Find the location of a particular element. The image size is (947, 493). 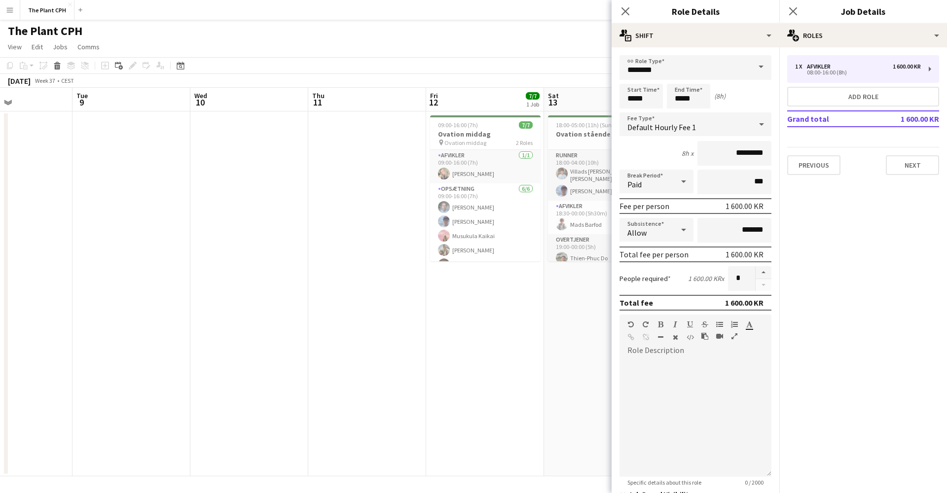

span: 09:00-16:00 (7h) is located at coordinates (458, 125).